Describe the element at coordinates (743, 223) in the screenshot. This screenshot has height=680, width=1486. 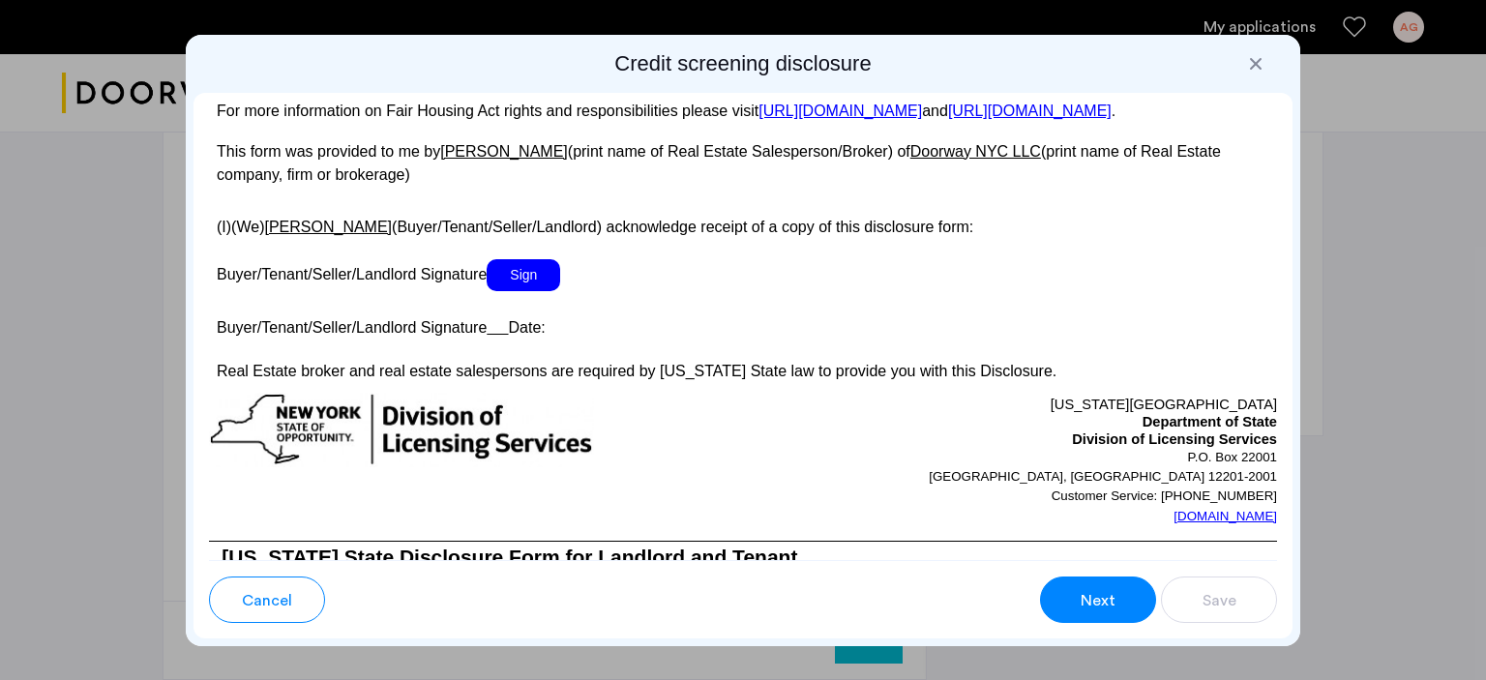
I see `p: (I)(We) (Buyer/Tenant/Seller/Landlord) acknowledge receipt of a copy of this disclosure form:` at that location.